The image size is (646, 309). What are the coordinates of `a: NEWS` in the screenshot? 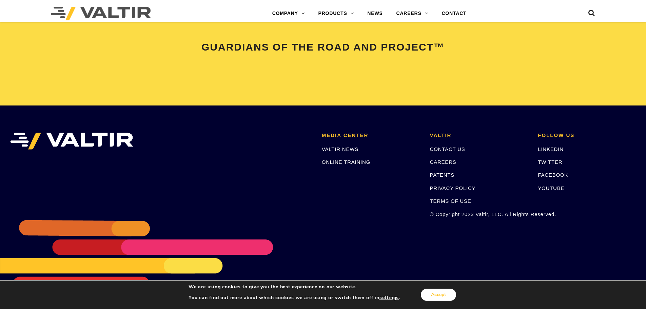 It's located at (374, 14).